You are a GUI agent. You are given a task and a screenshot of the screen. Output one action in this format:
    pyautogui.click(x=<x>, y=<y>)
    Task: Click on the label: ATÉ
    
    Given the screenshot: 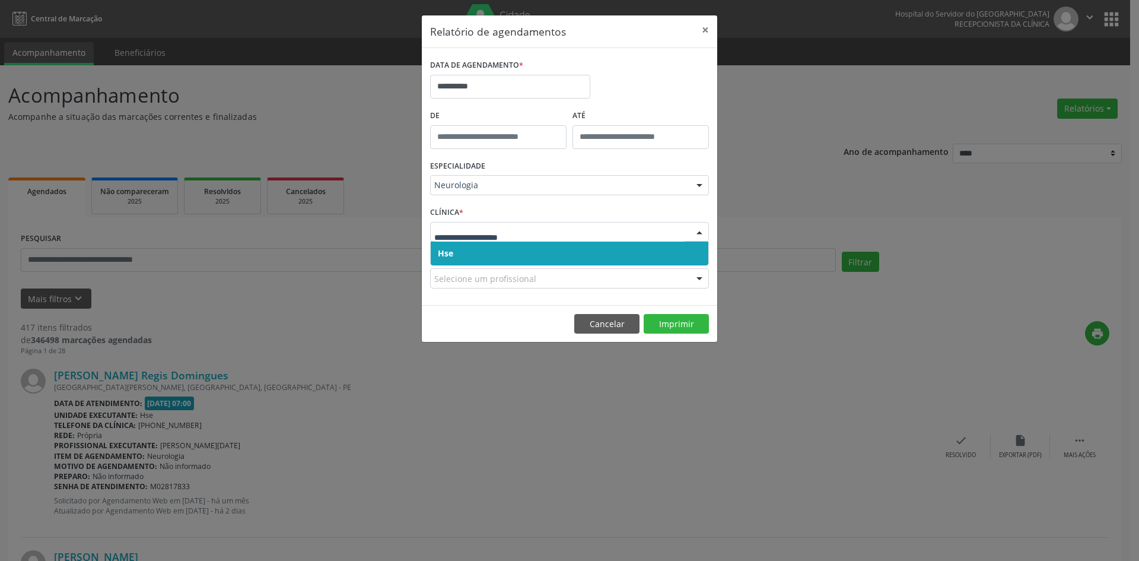 What is the action you would take?
    pyautogui.click(x=641, y=116)
    